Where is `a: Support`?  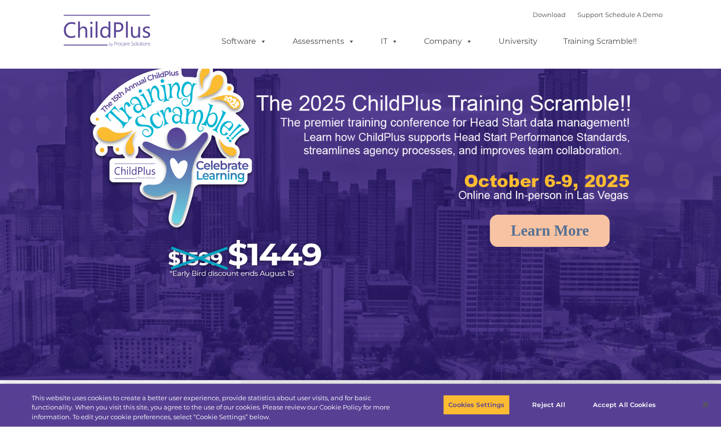 a: Support is located at coordinates (590, 15).